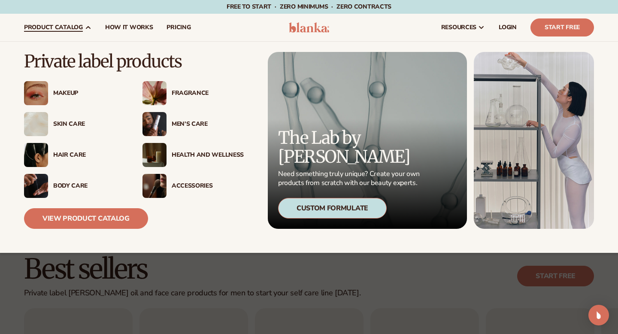  Describe the element at coordinates (89, 93) in the screenshot. I see `div: Makeup` at that location.